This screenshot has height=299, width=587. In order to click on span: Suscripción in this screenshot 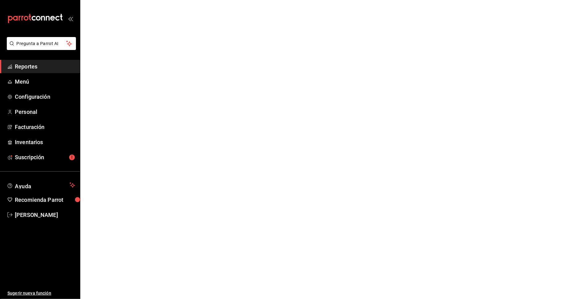, I will do `click(45, 157)`.